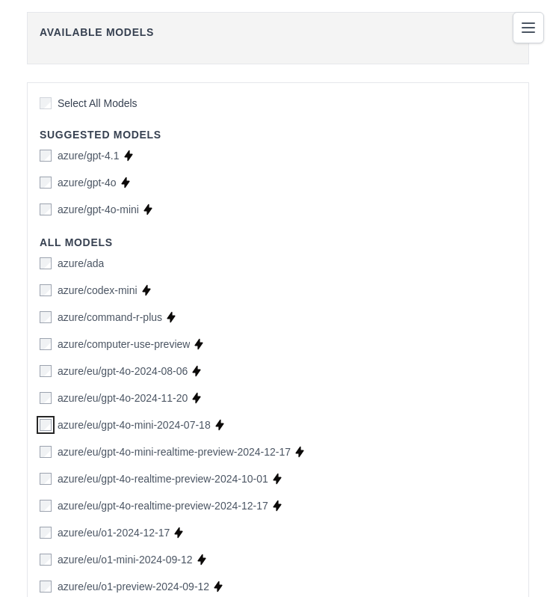 The height and width of the screenshot is (597, 556). Describe the element at coordinates (81, 263) in the screenshot. I see `label: azure/ada` at that location.